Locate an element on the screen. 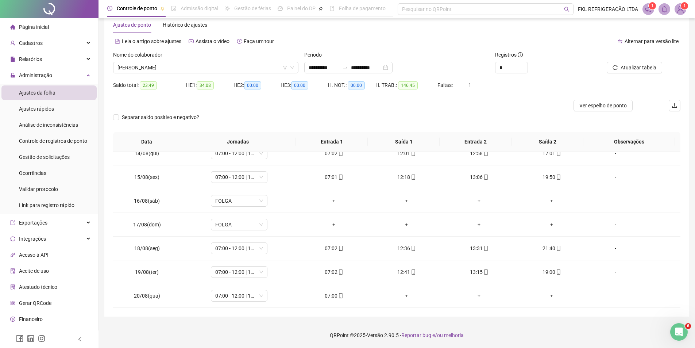  span: Gestão de solicitações is located at coordinates (44, 157).